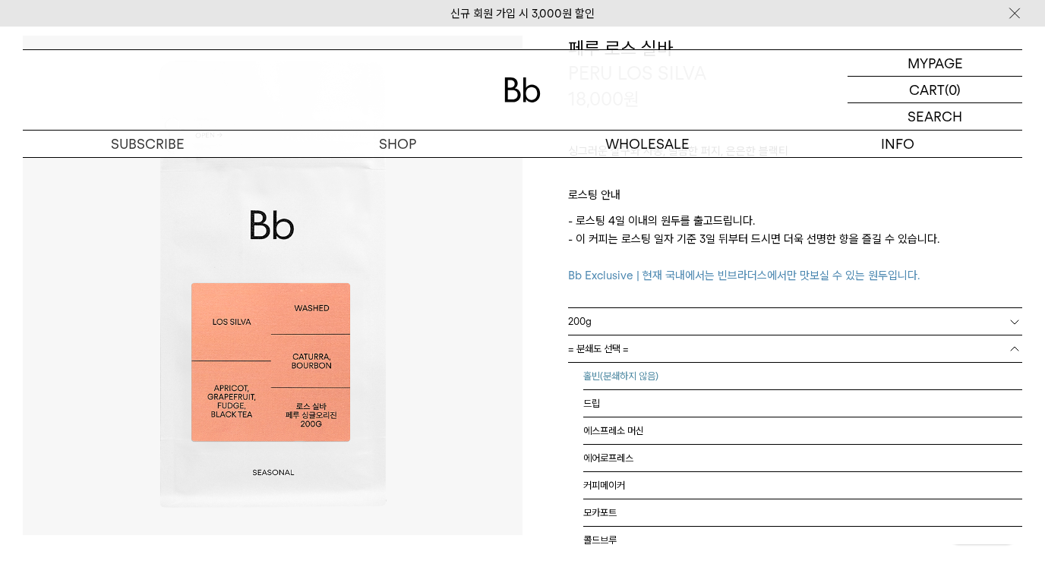  What do you see at coordinates (935, 63) in the screenshot?
I see `a: MYPAGE` at bounding box center [935, 63].